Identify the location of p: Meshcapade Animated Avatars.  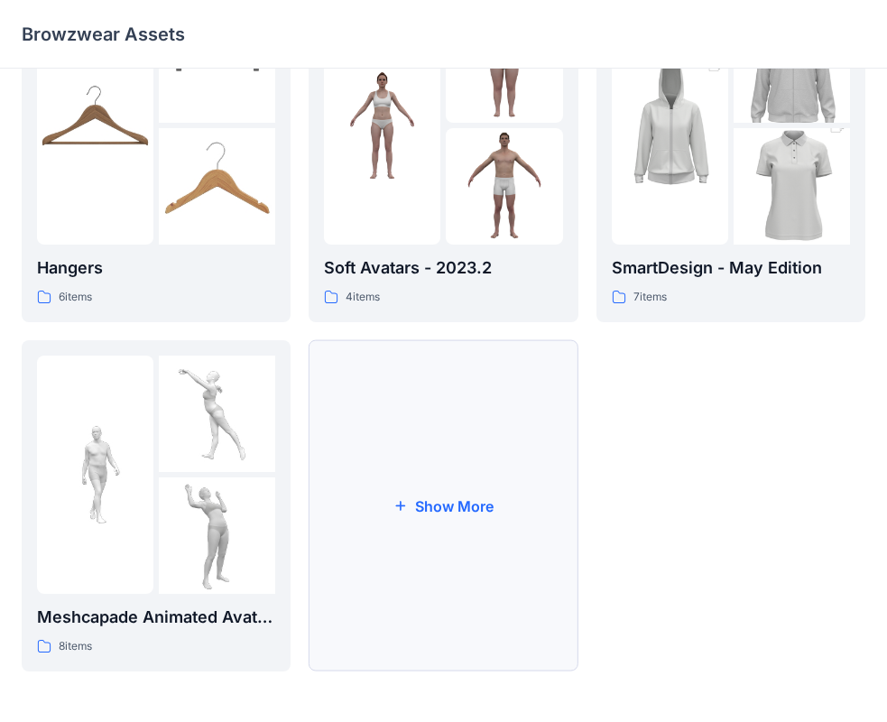
(156, 617).